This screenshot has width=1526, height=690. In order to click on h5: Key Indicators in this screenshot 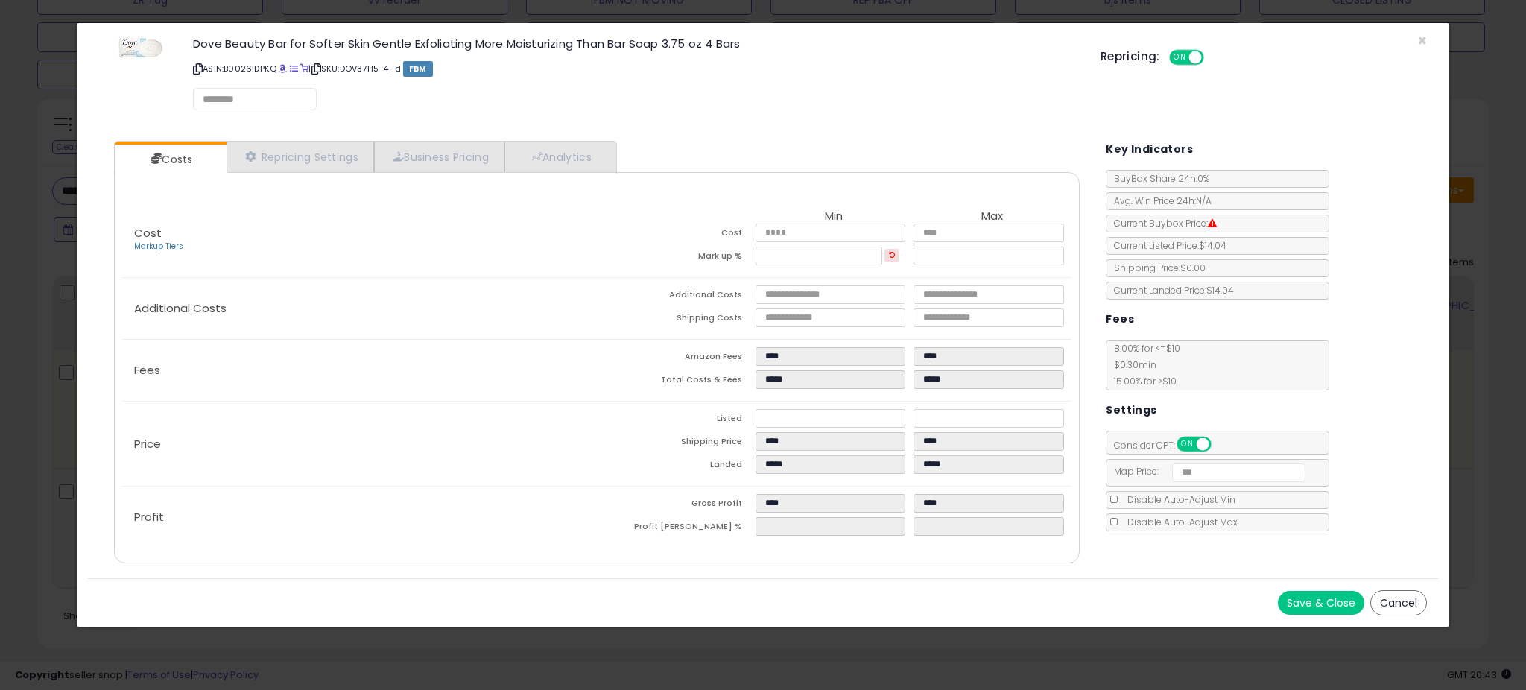, I will do `click(1149, 149)`.